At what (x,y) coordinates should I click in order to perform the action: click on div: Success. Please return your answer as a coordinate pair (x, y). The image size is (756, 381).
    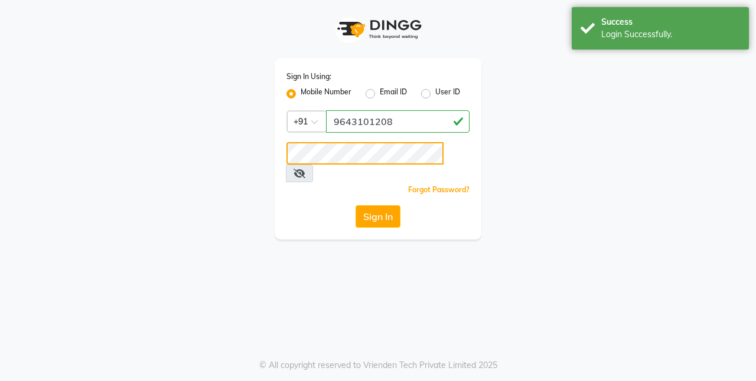
    Looking at the image, I should click on (670, 22).